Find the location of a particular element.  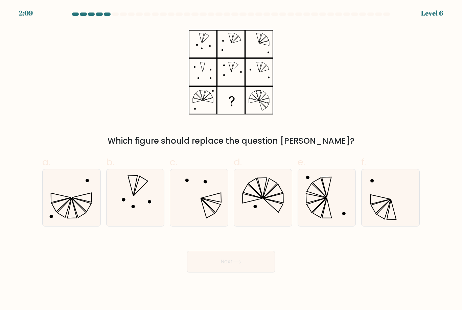

span: c. is located at coordinates (174, 162).